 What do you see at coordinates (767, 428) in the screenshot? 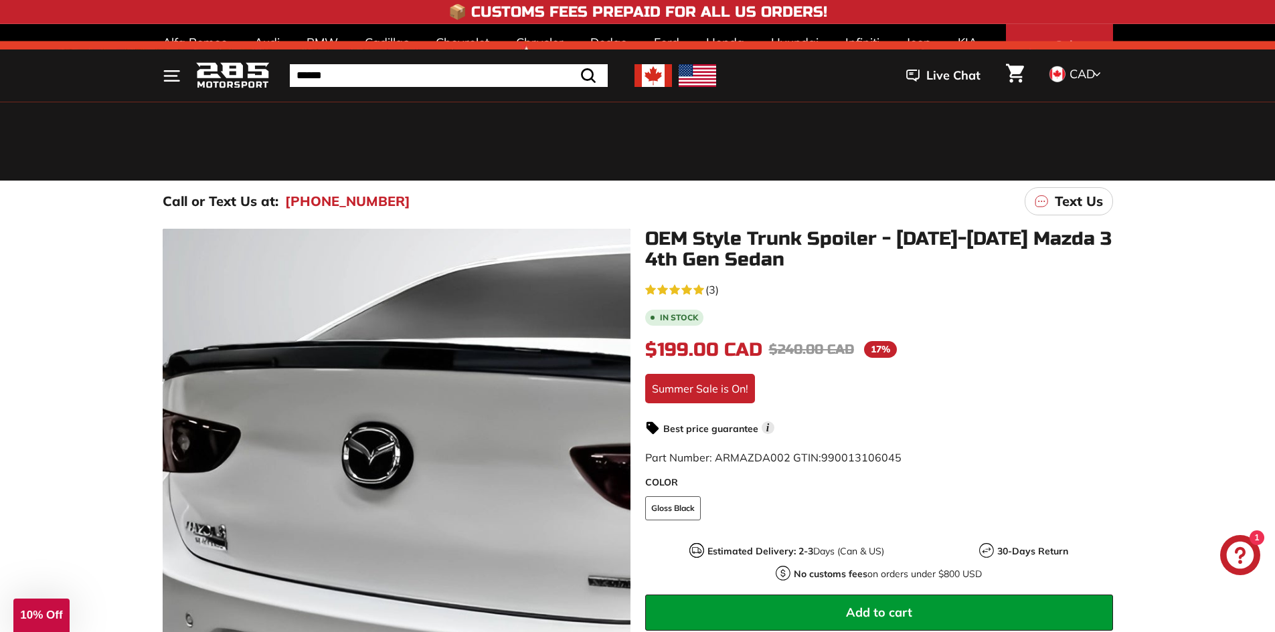
I see `span: i` at bounding box center [767, 428].